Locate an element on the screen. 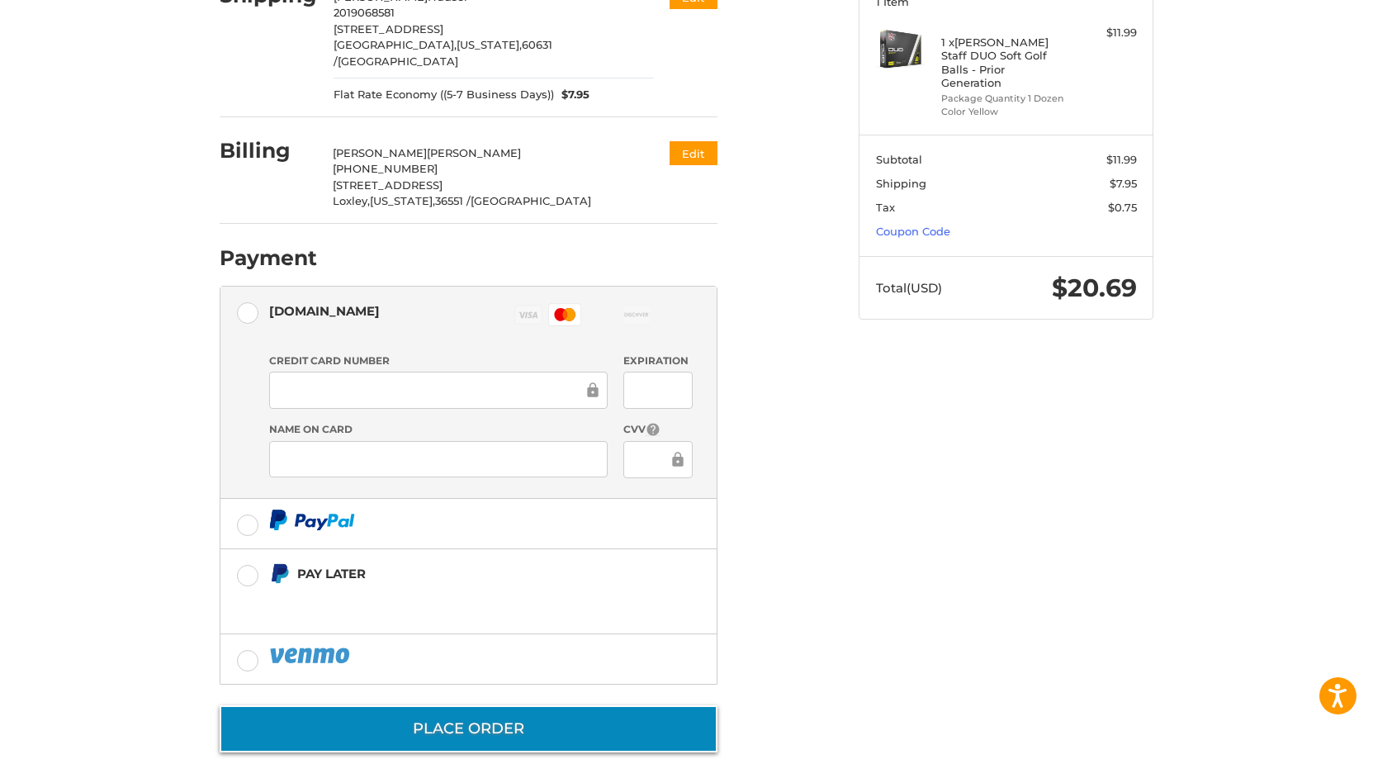  img: Pay Later icon is located at coordinates (279, 573).